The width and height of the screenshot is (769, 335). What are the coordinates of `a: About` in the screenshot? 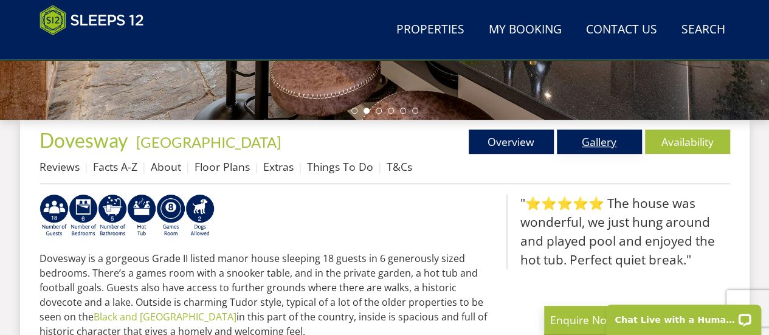 It's located at (166, 167).